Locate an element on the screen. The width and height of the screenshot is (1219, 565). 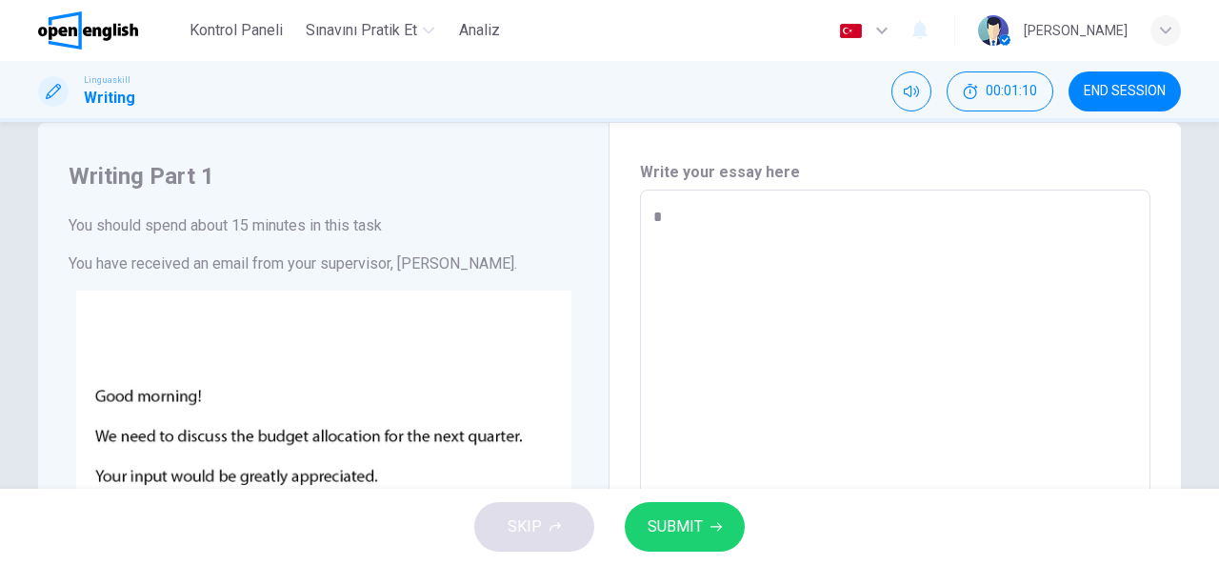
button: SUBMIT is located at coordinates (685, 527).